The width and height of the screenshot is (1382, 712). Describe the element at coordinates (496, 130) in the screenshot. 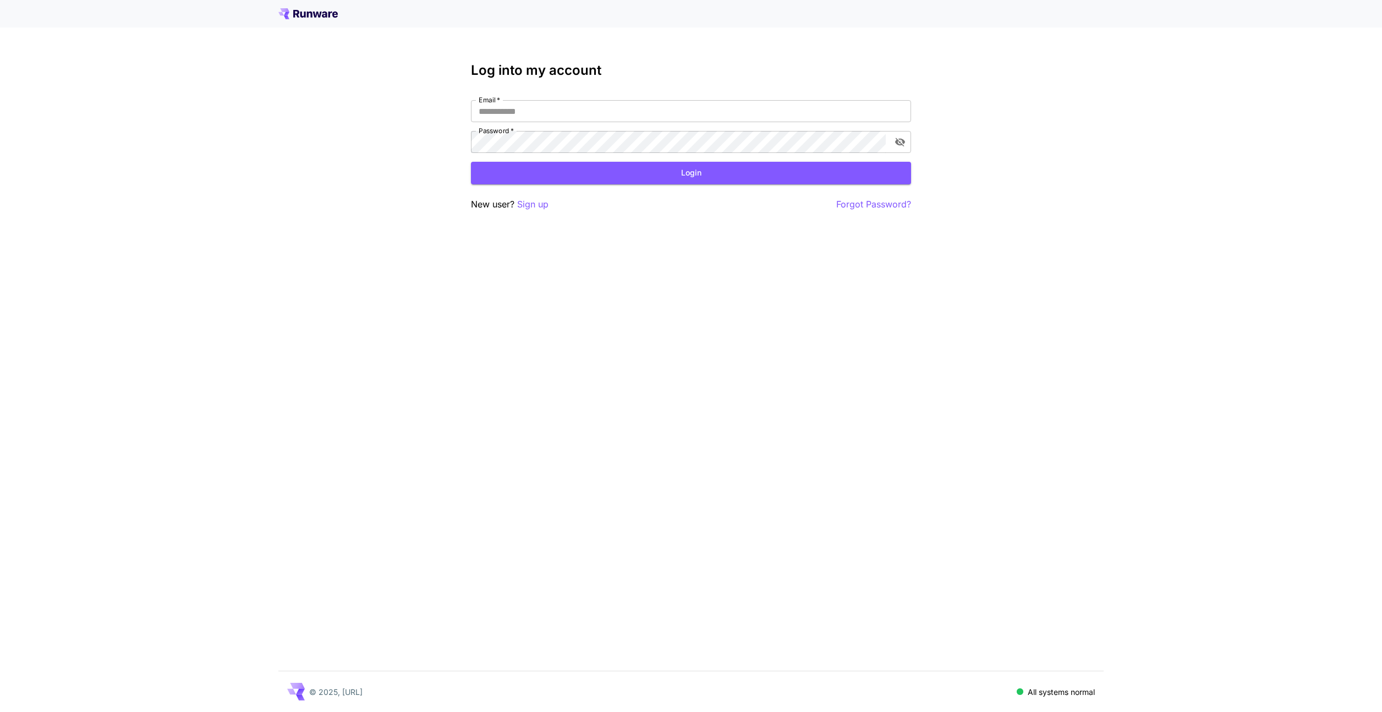

I see `label: Password` at that location.